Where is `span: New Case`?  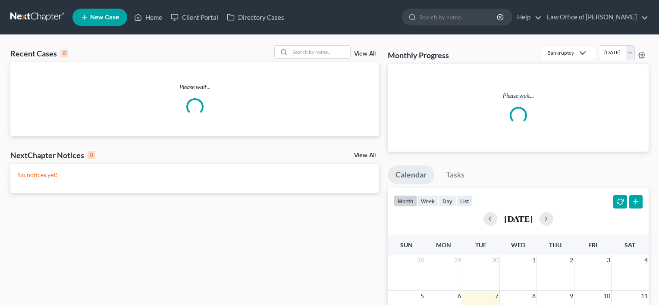
span: New Case is located at coordinates (104, 17).